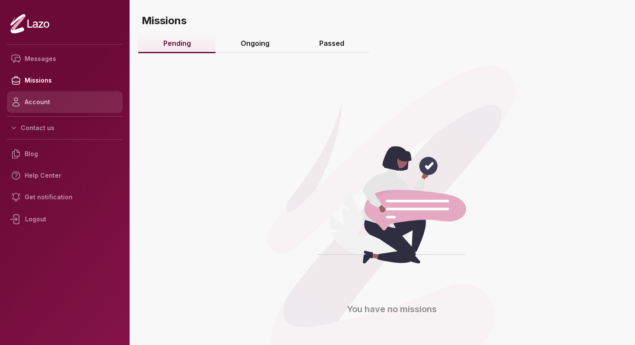  I want to click on a: Messages, so click(65, 59).